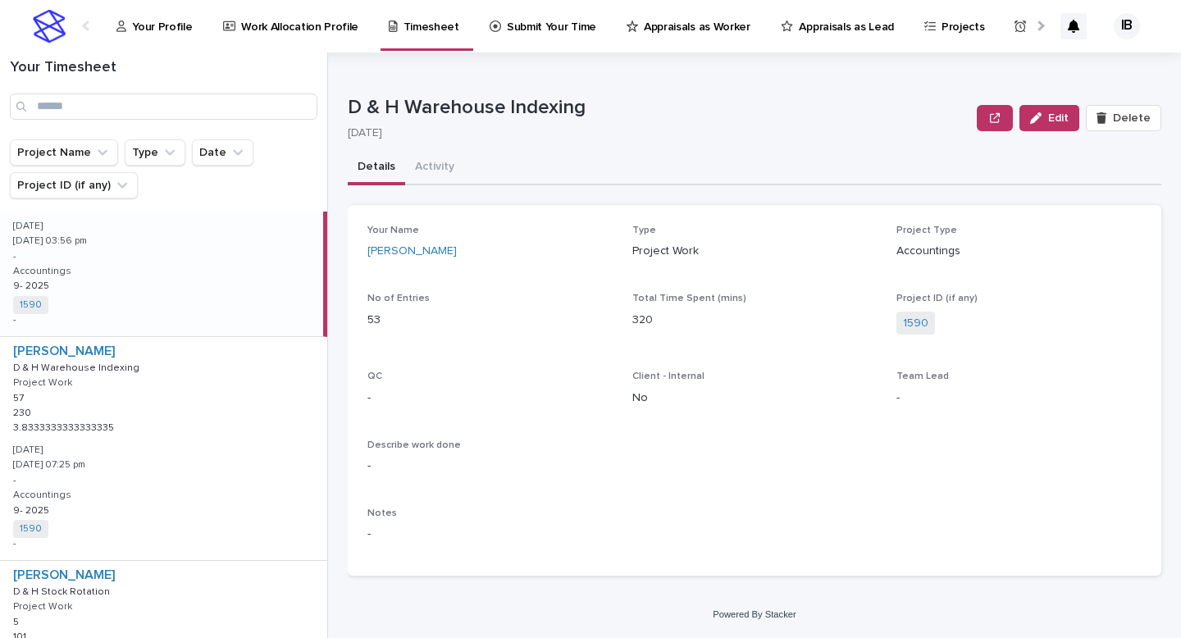 The image size is (1181, 638). I want to click on p: No, so click(754, 398).